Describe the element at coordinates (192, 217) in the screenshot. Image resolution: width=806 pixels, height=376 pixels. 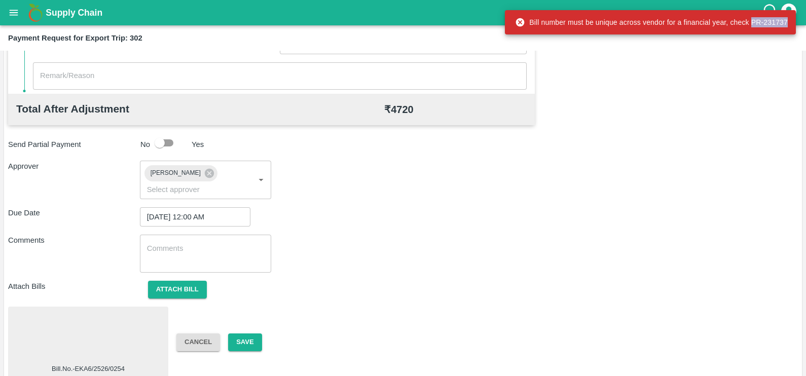
I see `input: Choose date, selected date is Sep 11, 2025` at that location.